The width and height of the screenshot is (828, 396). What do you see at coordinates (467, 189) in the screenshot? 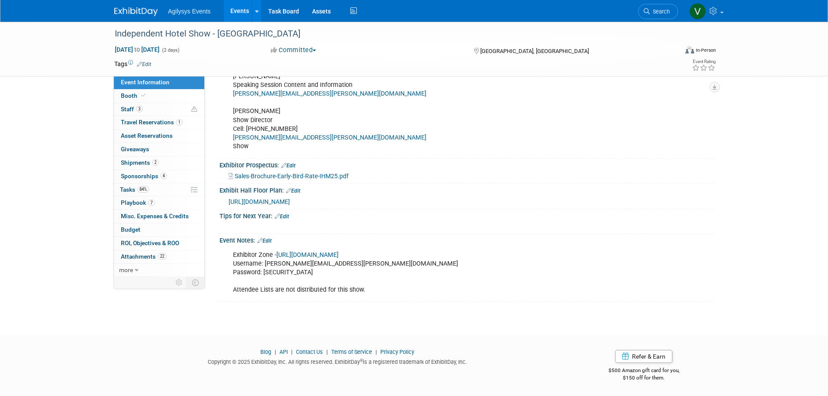
I see `div: Exhibit Hall Floor Plan:` at bounding box center [467, 189].